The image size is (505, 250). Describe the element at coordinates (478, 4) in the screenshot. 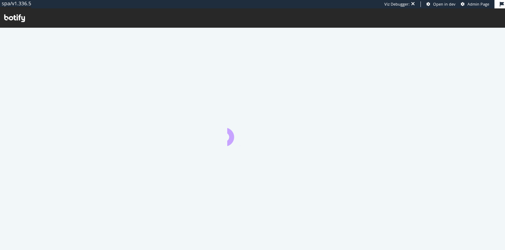

I see `span: Admin Page` at that location.